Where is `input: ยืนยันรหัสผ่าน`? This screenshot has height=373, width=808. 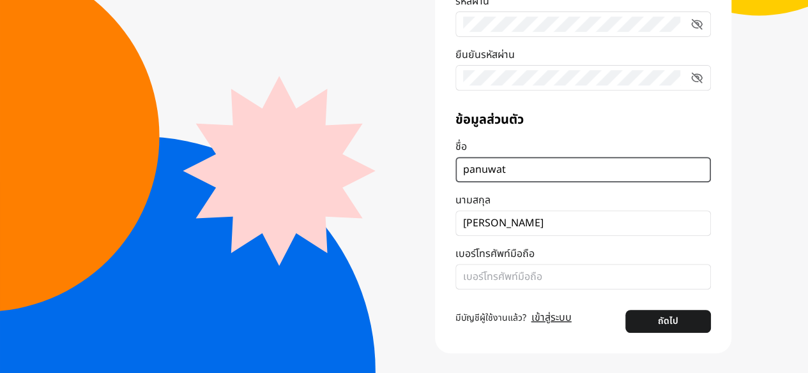
input: ยืนยันรหัสผ่าน is located at coordinates (571, 78).